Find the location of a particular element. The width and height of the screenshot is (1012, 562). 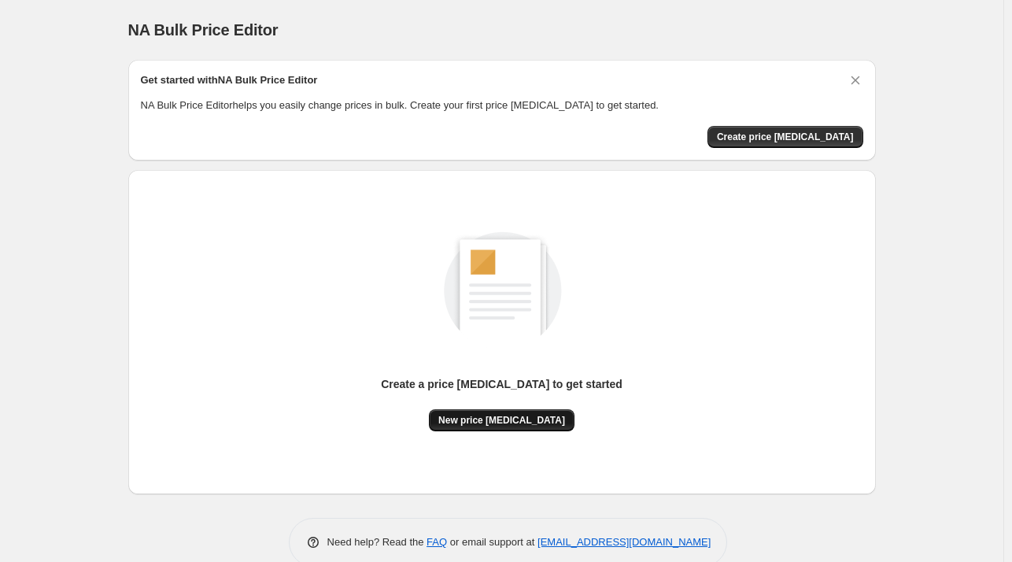

p: NA Bulk Price Editor helps you easily change prices in bulk. Create your first price [MEDICAL_DAT... is located at coordinates (502, 105).